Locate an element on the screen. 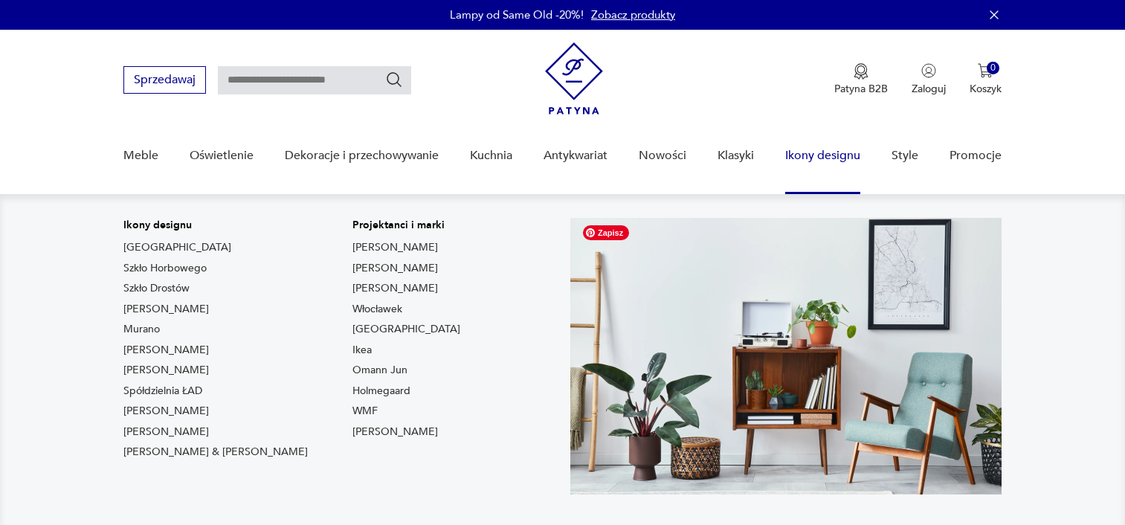 The height and width of the screenshot is (525, 1125). a: Dekoracje i przechowywanie is located at coordinates (361, 155).